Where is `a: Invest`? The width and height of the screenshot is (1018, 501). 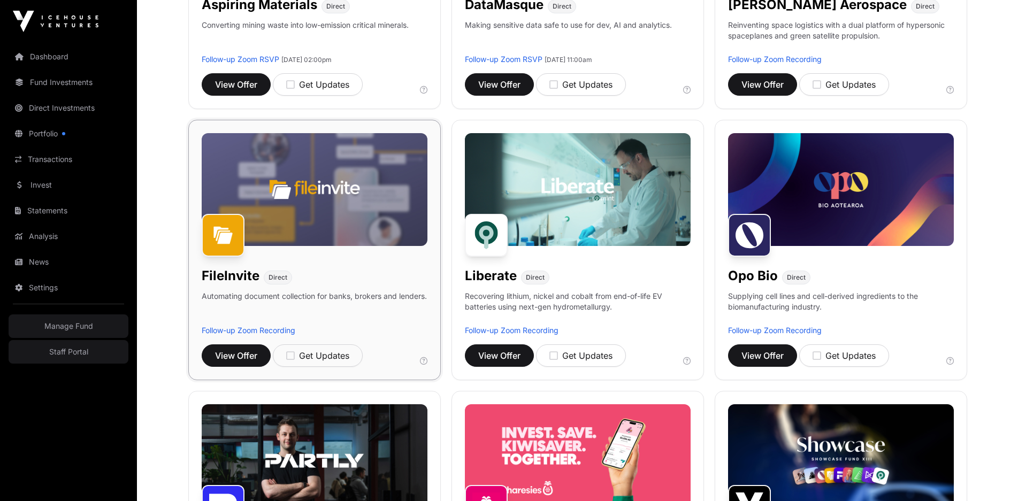
a: Invest is located at coordinates (68, 185).